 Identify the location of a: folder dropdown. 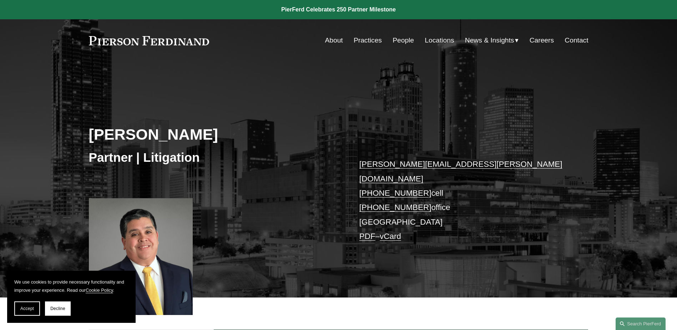
(492, 40).